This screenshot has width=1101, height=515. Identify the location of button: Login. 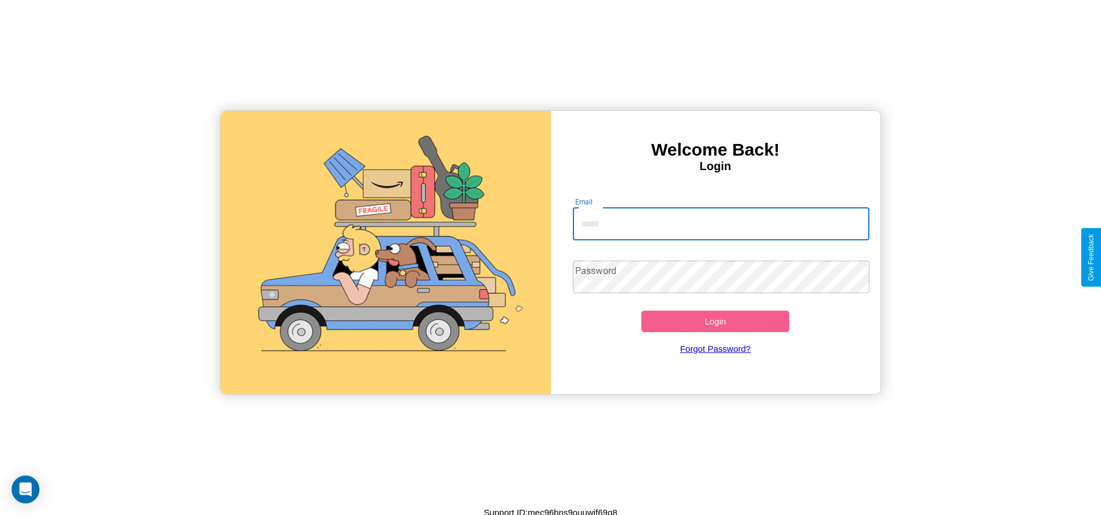
(716, 321).